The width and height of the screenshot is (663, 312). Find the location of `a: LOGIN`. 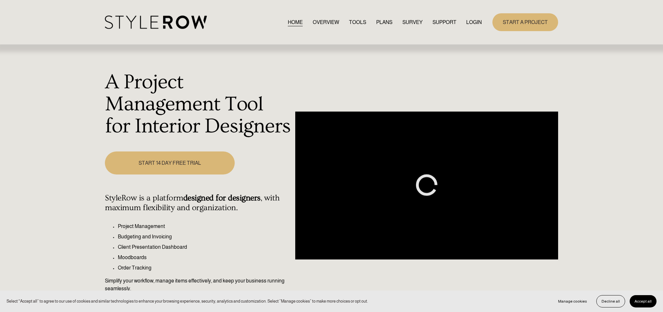

a: LOGIN is located at coordinates (474, 22).